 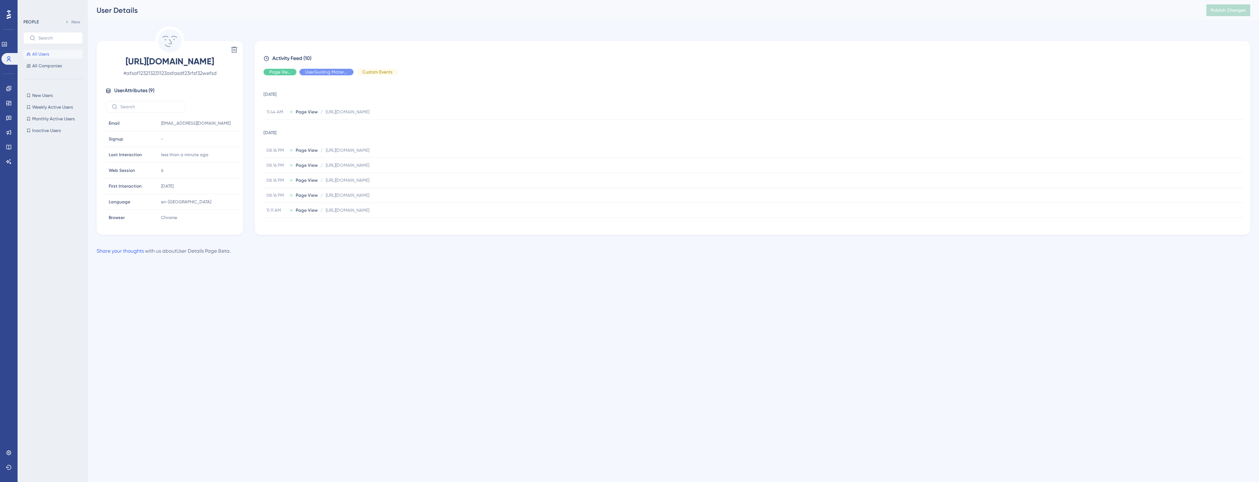 I want to click on span: Publish Changes, so click(x=1228, y=10).